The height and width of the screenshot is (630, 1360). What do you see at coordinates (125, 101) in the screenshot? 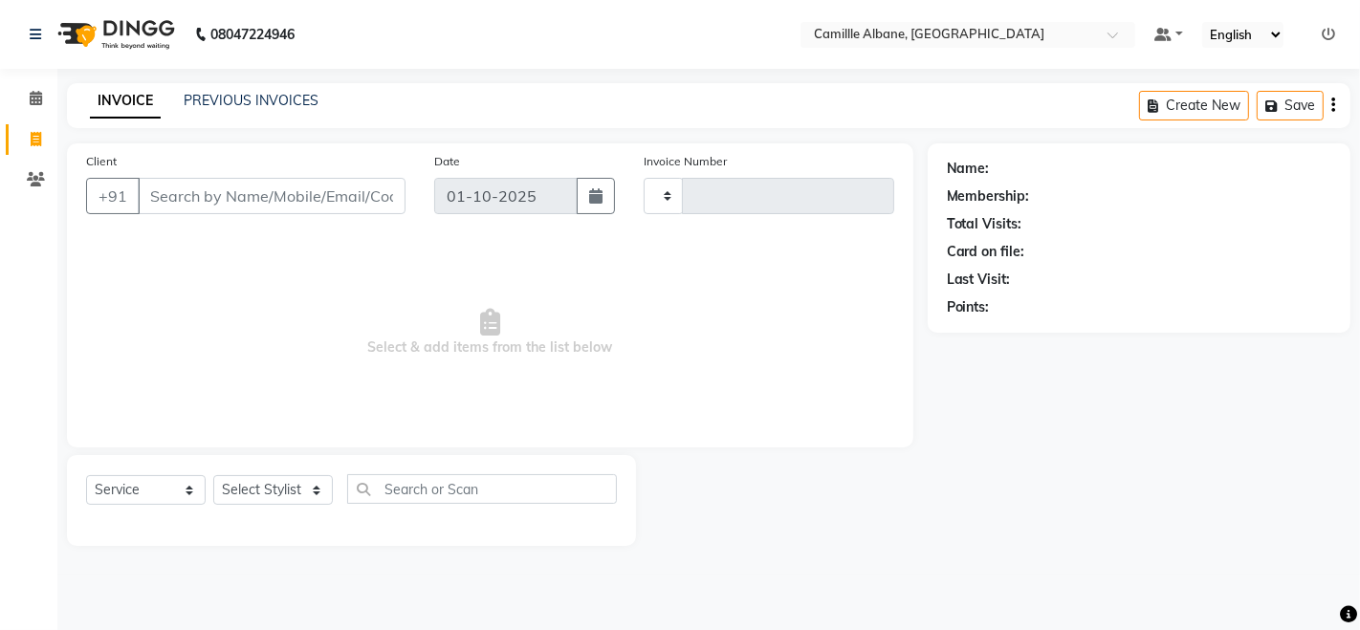
I see `a: INVOICE` at bounding box center [125, 101].